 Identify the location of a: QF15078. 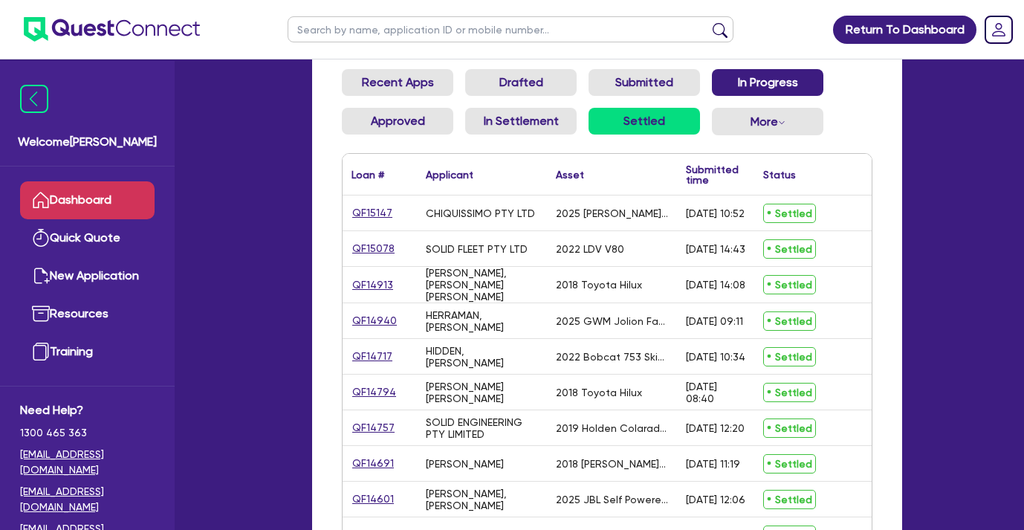
(373, 248).